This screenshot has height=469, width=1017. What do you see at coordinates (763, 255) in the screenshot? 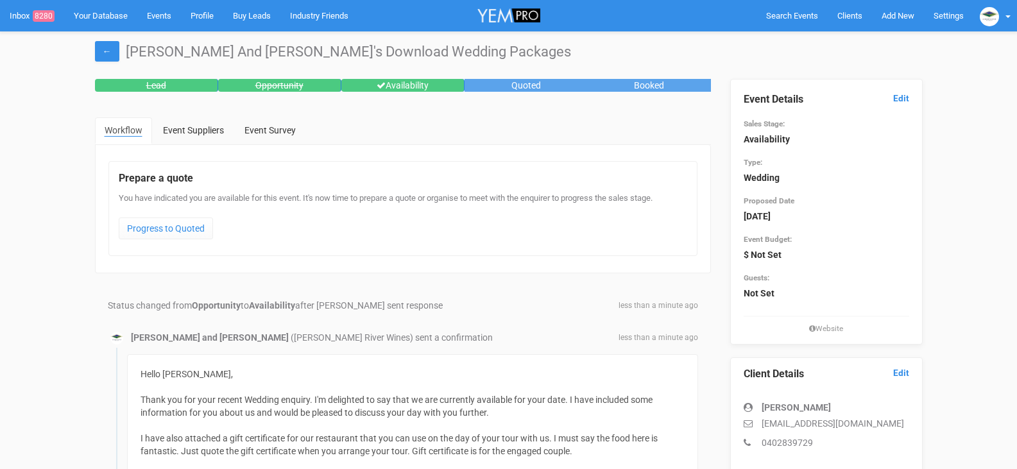
I see `strong: $ Not Set` at bounding box center [763, 255].